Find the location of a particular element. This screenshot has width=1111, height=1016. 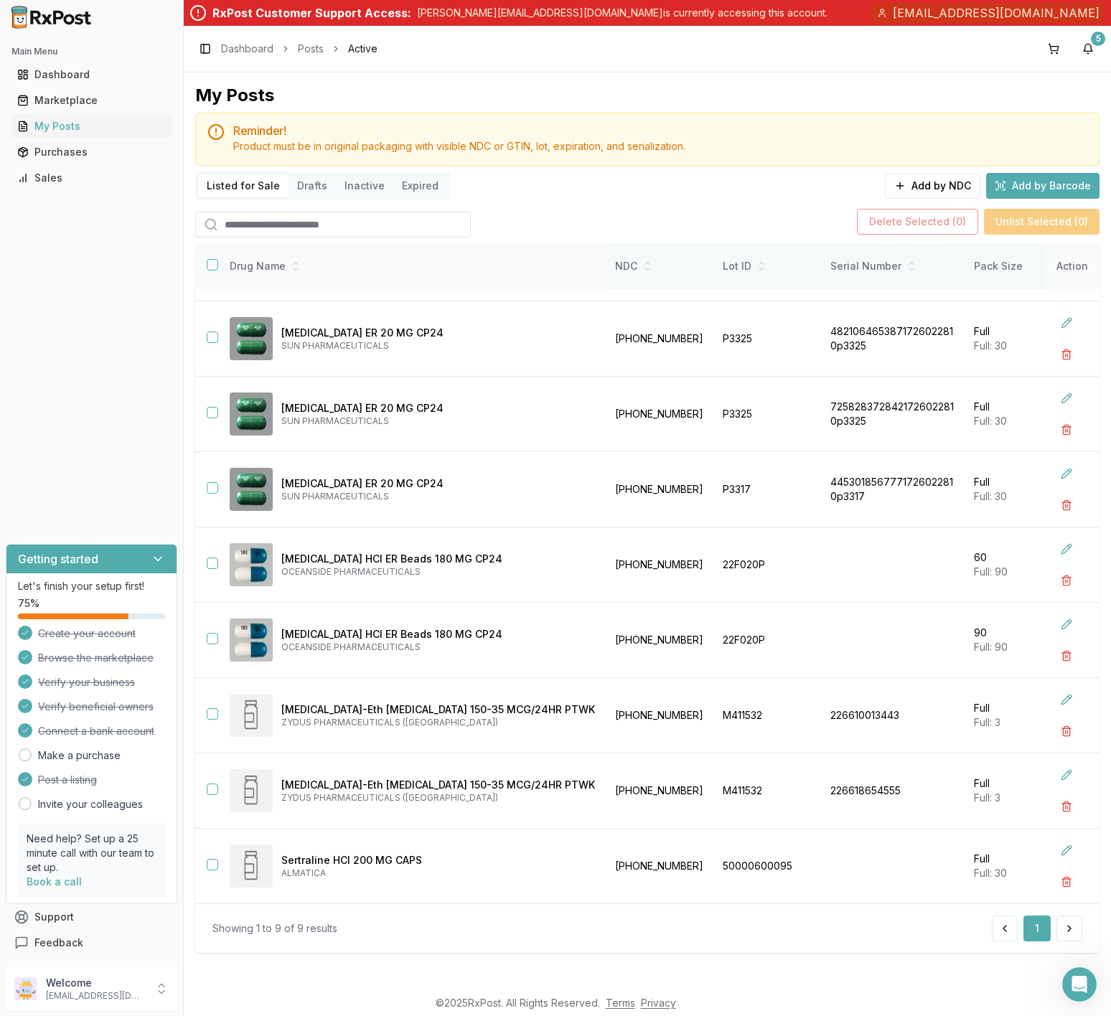

a: Dashboard is located at coordinates (91, 75).